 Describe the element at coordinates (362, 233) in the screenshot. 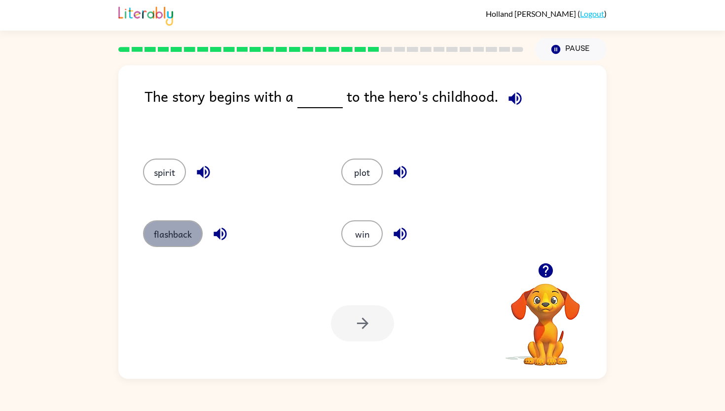

I see `button: win` at that location.